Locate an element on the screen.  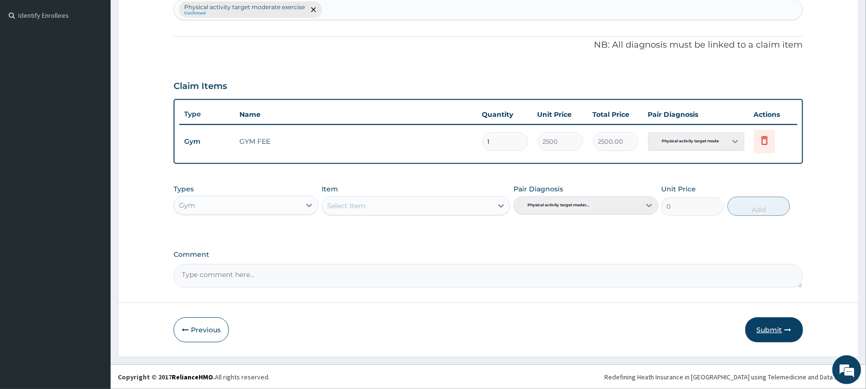
div: Select Item is located at coordinates (346, 206).